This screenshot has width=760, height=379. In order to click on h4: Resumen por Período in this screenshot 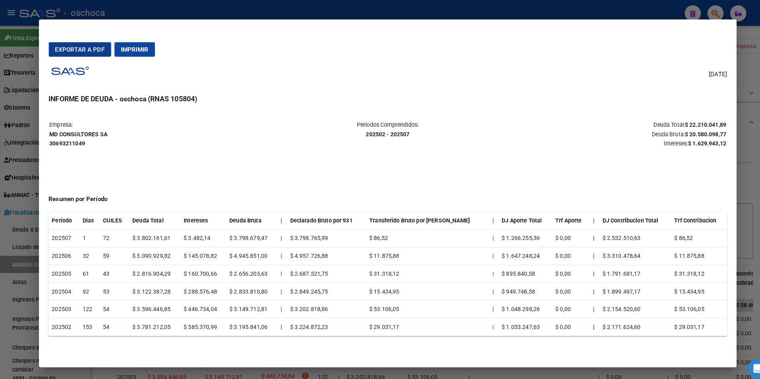, I will do `click(380, 195)`.